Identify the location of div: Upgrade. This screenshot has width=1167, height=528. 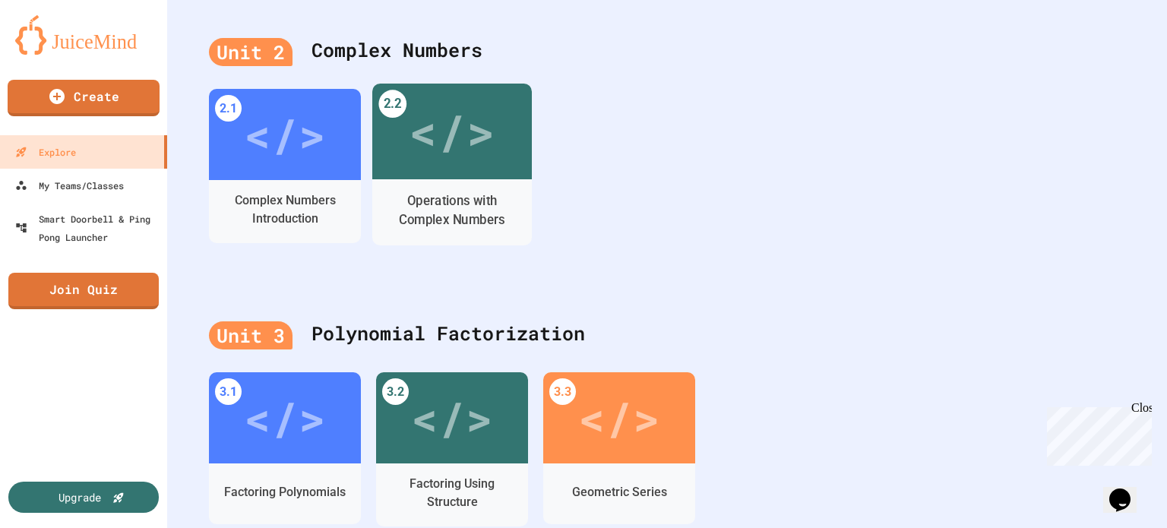
(80, 497).